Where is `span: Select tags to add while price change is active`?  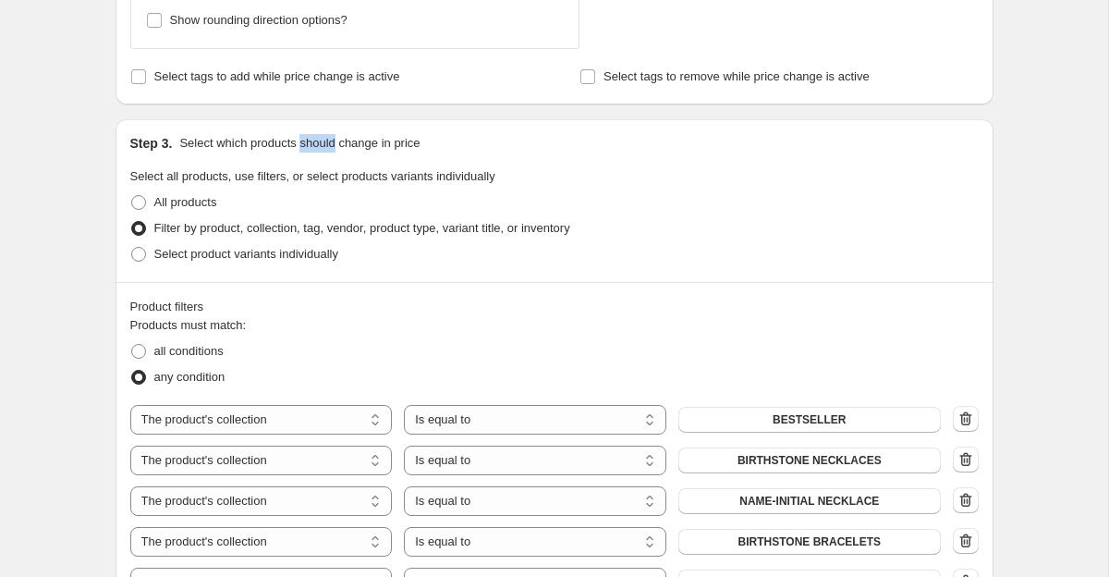 span: Select tags to add while price change is active is located at coordinates (277, 76).